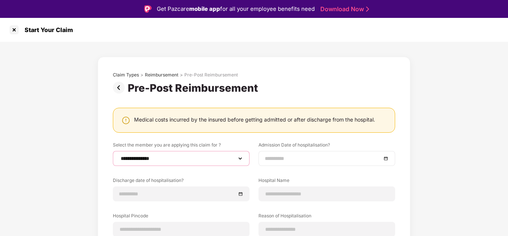  I want to click on img: svg+xml;base64,PHN2ZyBpZD0iUHJldi0zMngzMiIgeG1sbnM9Imh0dHA6Ly93d3cudzMub3JnLzIwMDAvc3ZnIiB3aWR0aD..., so click(120, 88).